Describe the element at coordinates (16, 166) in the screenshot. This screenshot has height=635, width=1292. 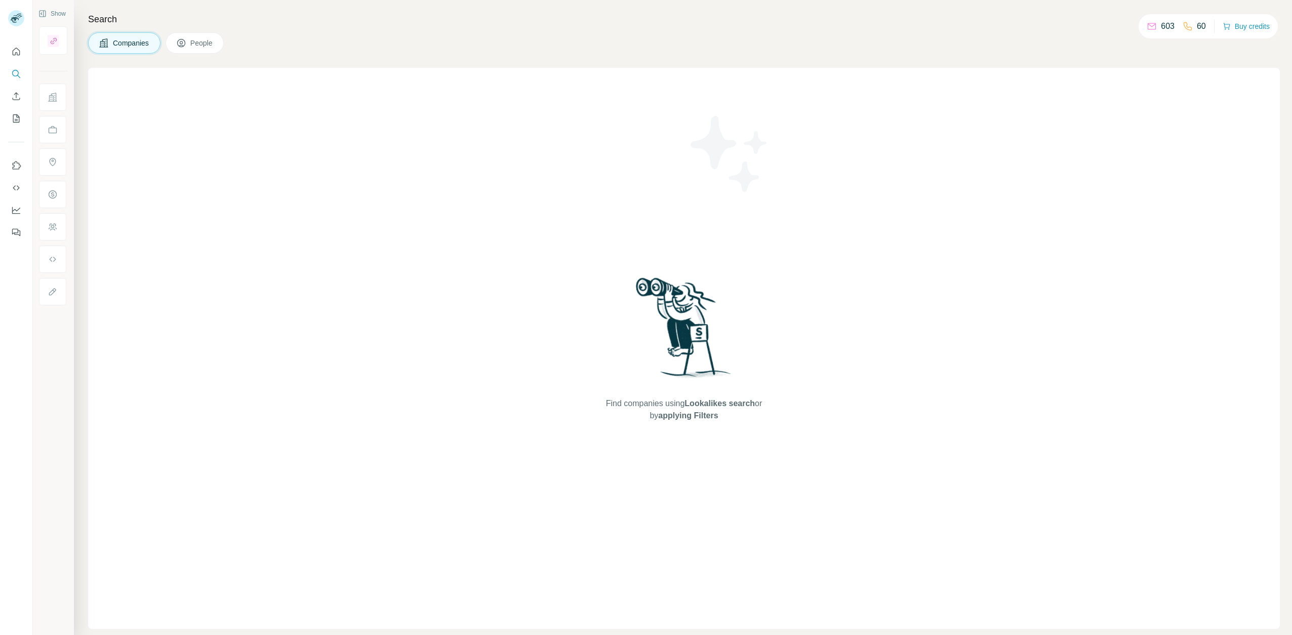
I see `button: Use Surfe on LinkedIn` at that location.